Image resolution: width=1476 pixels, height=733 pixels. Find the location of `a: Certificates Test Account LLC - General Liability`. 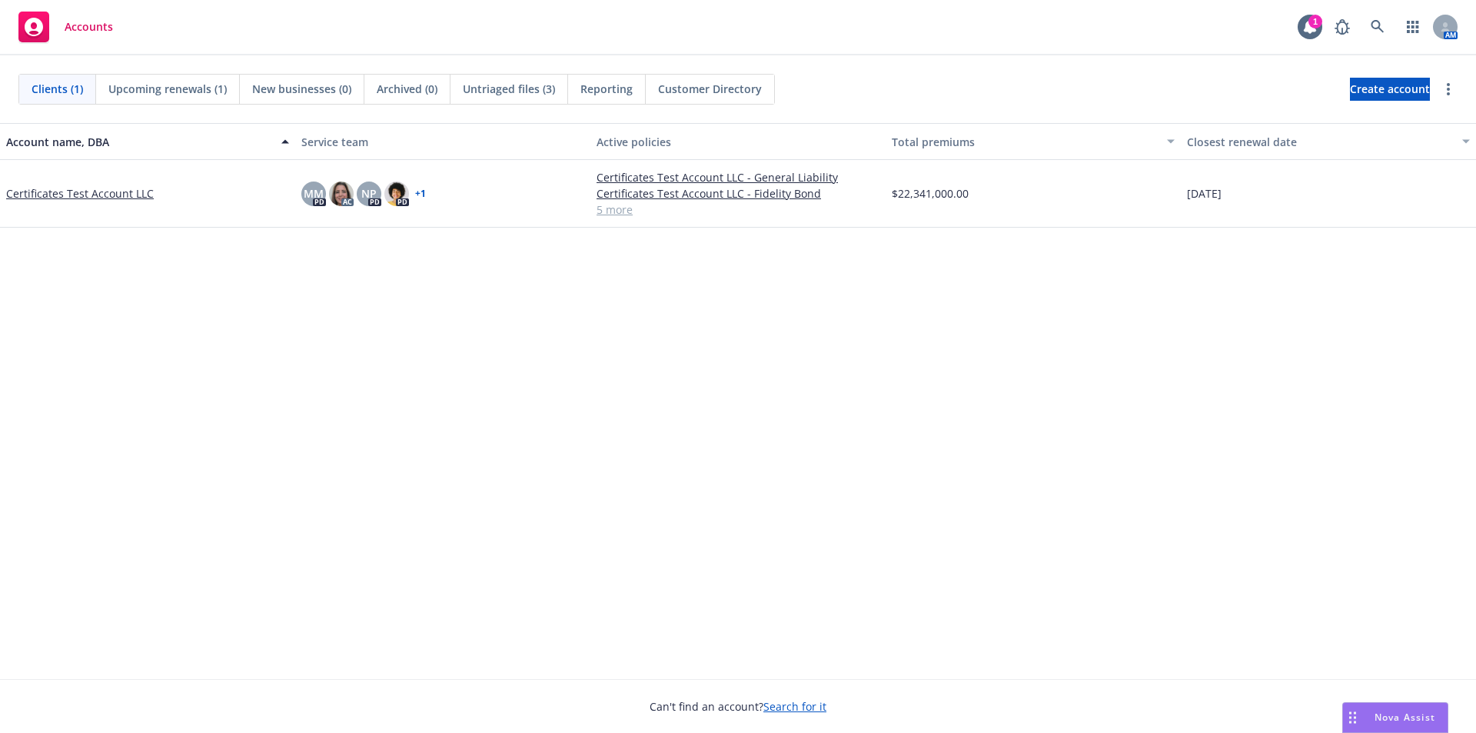

a: Certificates Test Account LLC - General Liability is located at coordinates (738, 177).